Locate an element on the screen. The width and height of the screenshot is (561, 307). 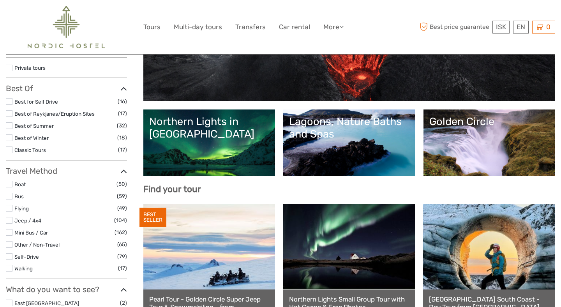
h3: Best Of is located at coordinates (66, 88).